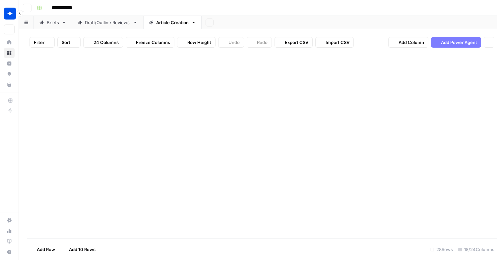  Describe the element at coordinates (9, 253) in the screenshot. I see `button: Help + Support` at that location.